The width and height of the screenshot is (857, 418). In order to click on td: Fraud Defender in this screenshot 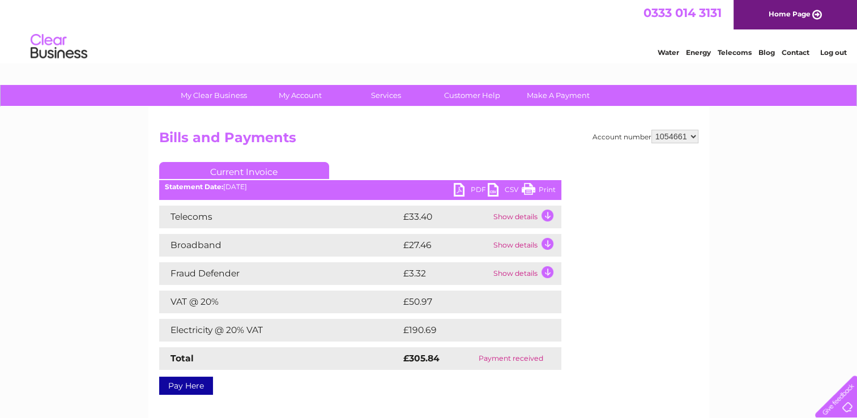, I will do `click(280, 274)`.